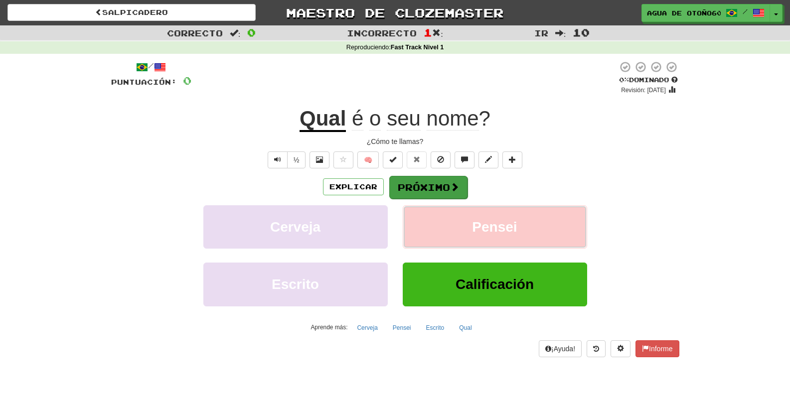  Describe the element at coordinates (495, 284) in the screenshot. I see `button: Calificación` at that location.